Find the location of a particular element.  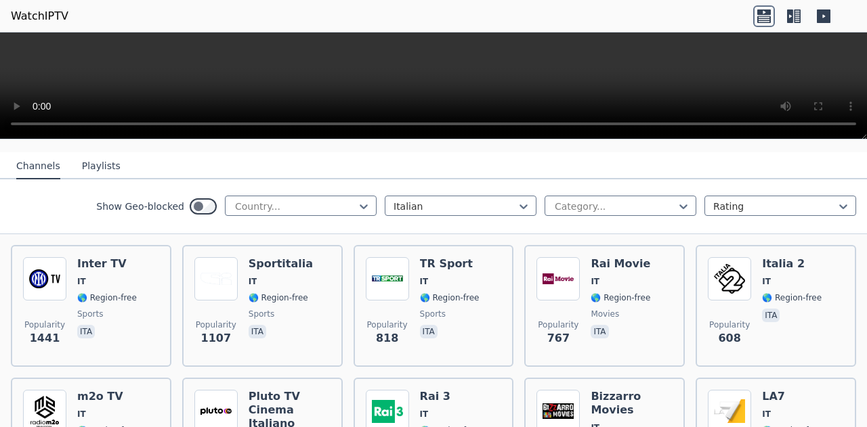

h6: TR Sport is located at coordinates (450, 264).